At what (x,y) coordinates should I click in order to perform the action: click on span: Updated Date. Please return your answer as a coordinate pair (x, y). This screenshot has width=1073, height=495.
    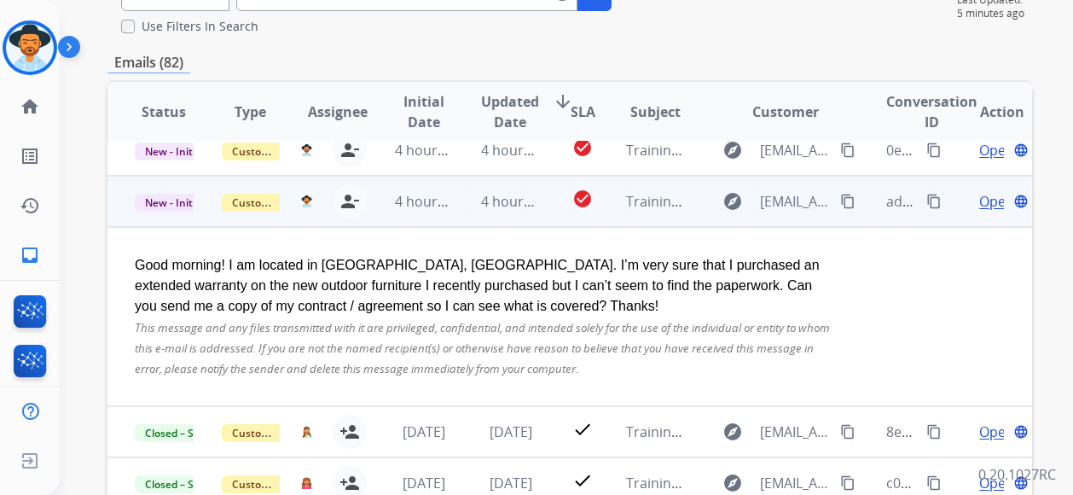
    Looking at the image, I should click on (510, 112).